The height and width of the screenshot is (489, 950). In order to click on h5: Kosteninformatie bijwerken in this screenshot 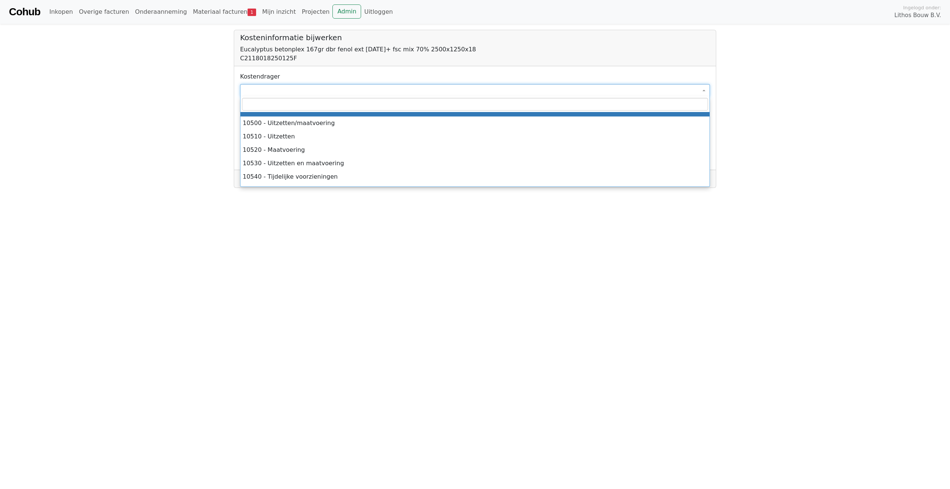, I will do `click(475, 38)`.